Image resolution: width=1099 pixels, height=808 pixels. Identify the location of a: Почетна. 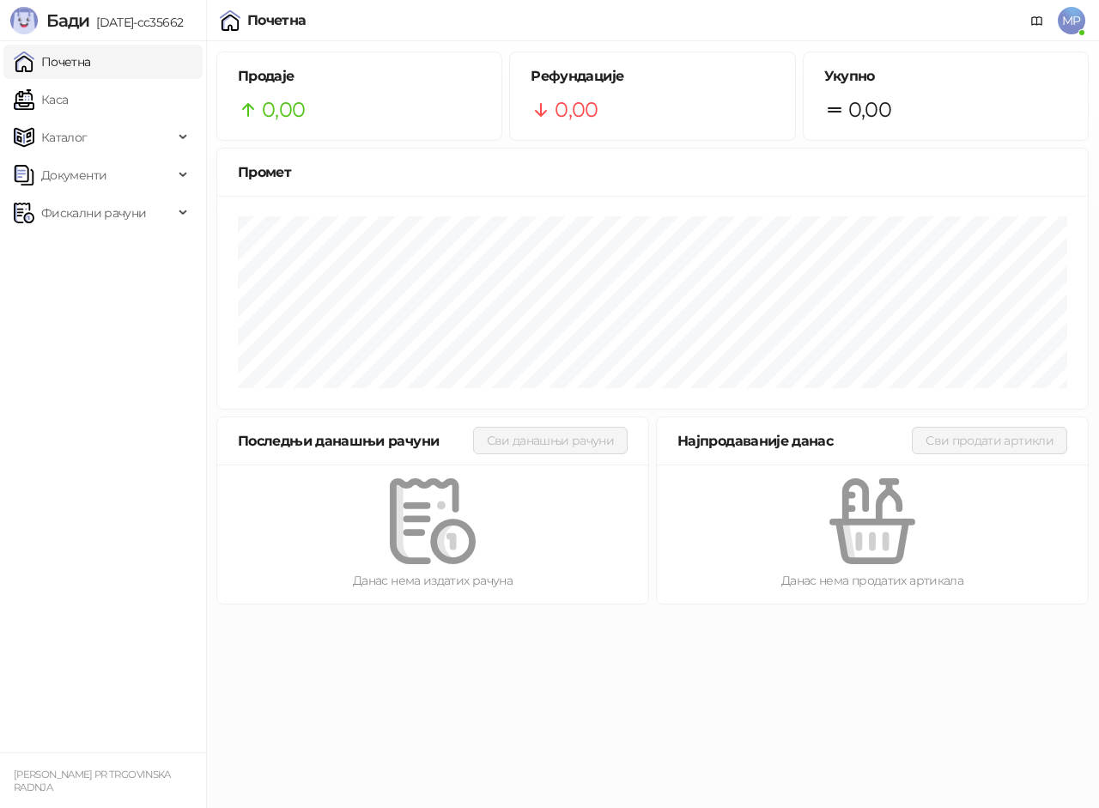
(52, 62).